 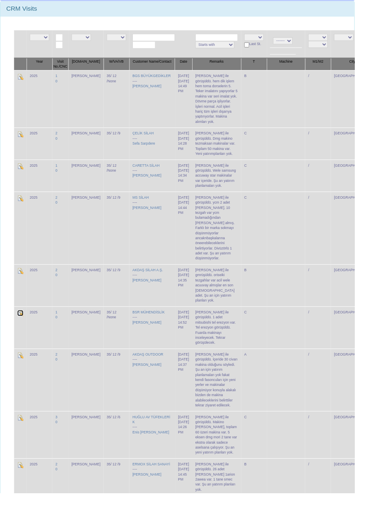 What do you see at coordinates (155, 372) in the screenshot?
I see `a: AKDAŞ OUTDOOR` at bounding box center [155, 372].